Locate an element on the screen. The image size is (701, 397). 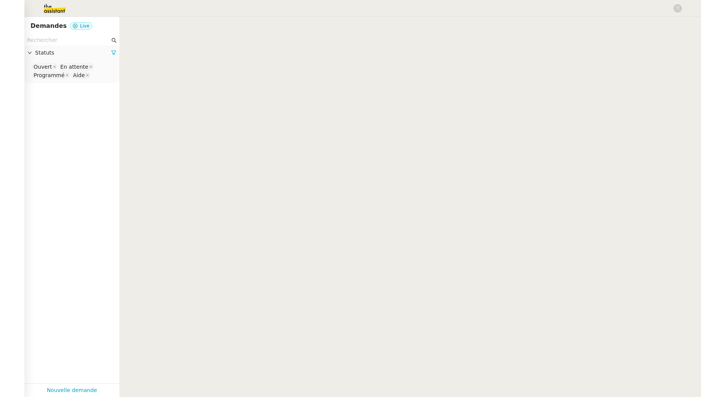
span: Statuts is located at coordinates (73, 53).